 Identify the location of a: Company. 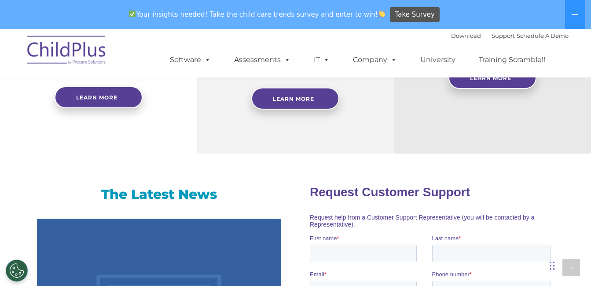
(375, 60).